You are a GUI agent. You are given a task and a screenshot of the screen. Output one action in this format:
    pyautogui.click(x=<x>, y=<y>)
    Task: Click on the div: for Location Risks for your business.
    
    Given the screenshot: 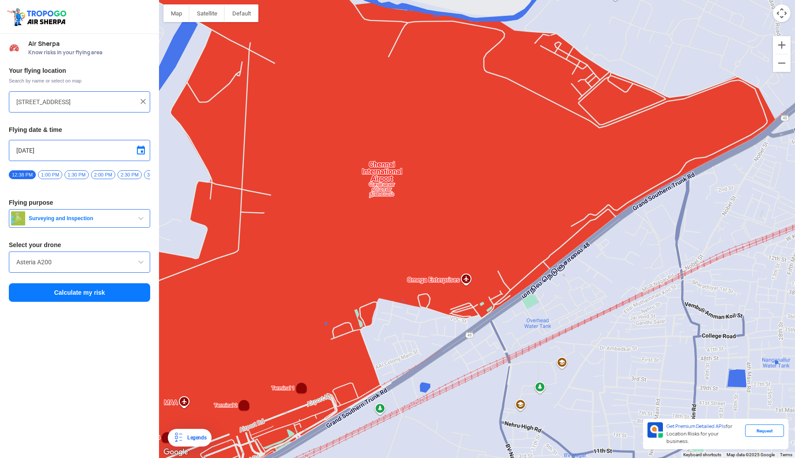 What is the action you would take?
    pyautogui.click(x=704, y=434)
    